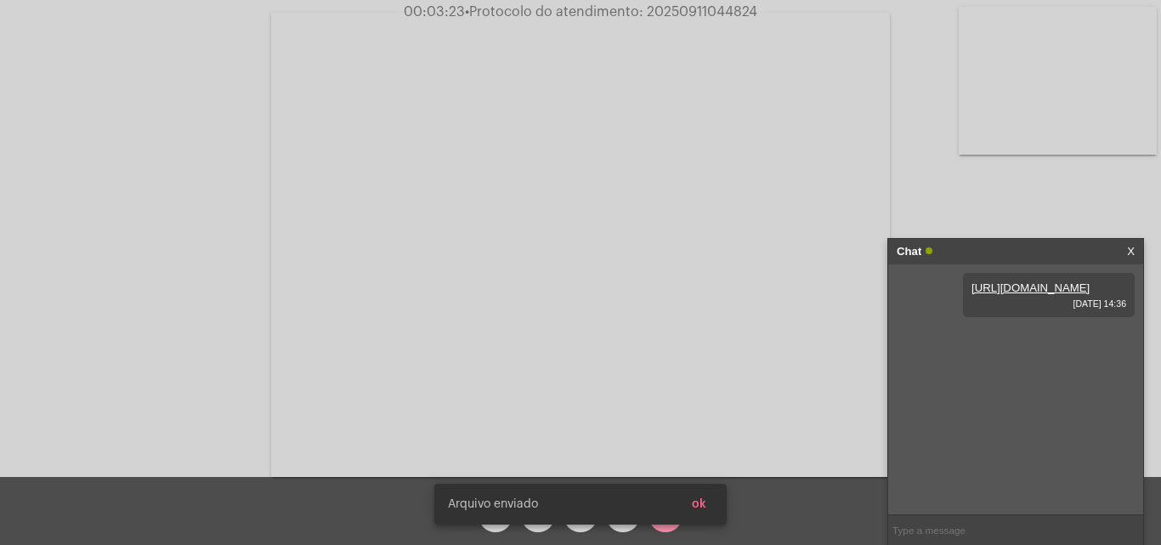 The image size is (1161, 545). I want to click on span: Arquivo enviado, so click(493, 504).